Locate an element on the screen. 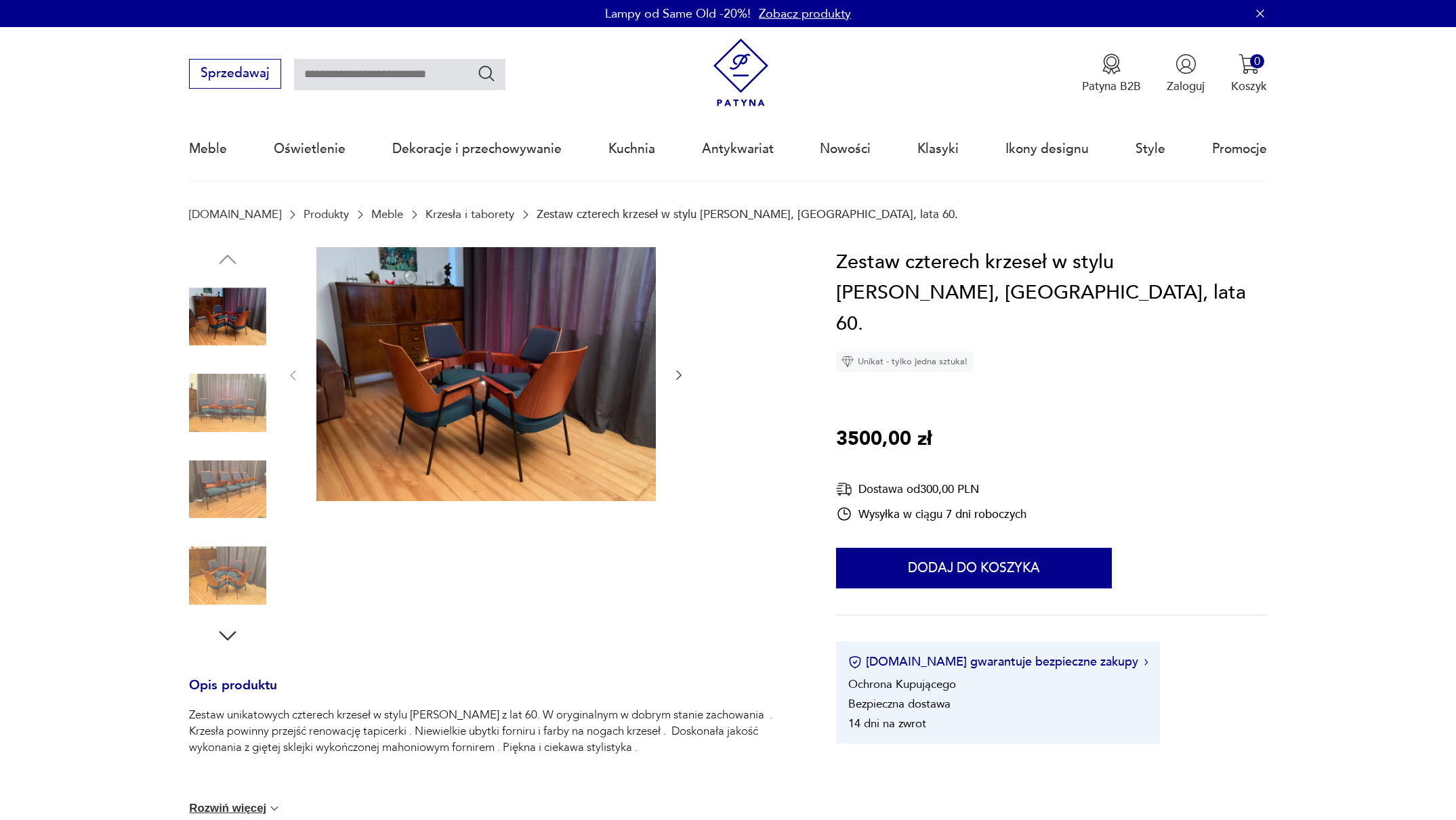  a: Produkty is located at coordinates (326, 214).